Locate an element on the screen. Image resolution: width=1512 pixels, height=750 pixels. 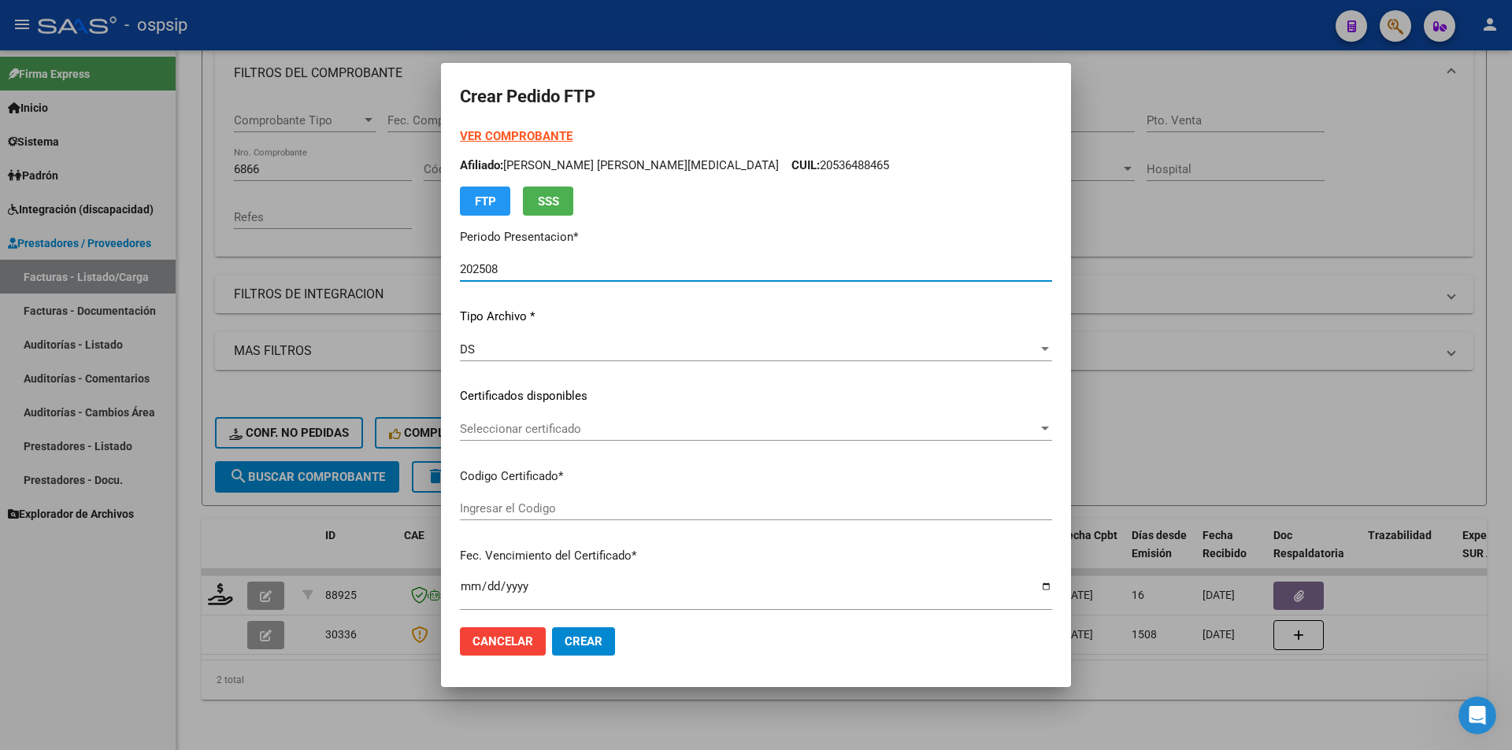
a: VER COMPROBANTE is located at coordinates (516, 136).